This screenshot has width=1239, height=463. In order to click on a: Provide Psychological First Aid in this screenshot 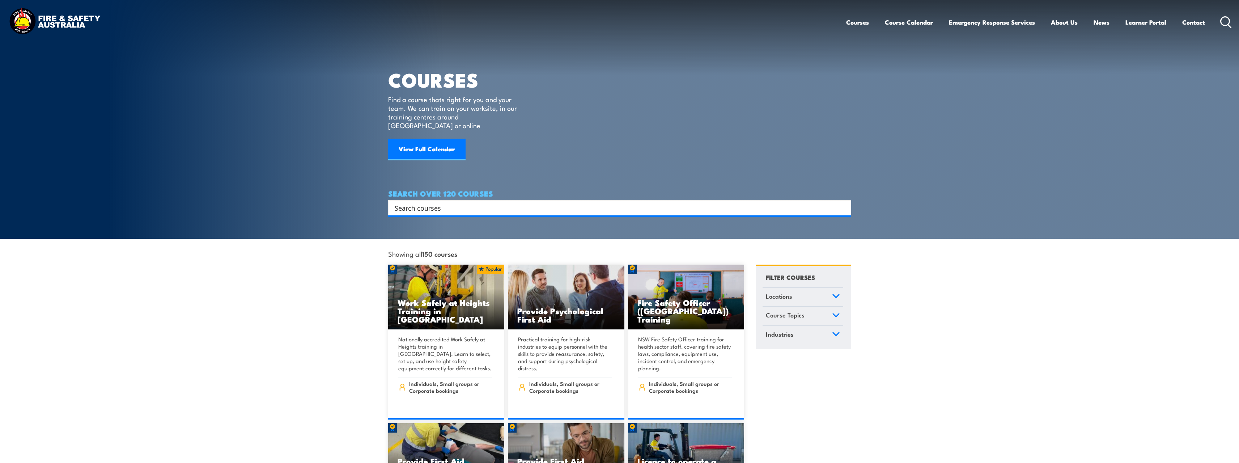, I will do `click(566, 297)`.